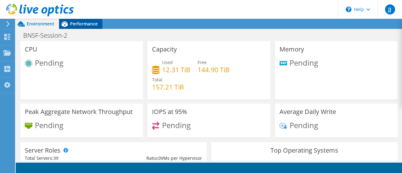 The width and height of the screenshot is (402, 173). I want to click on span: Environment, so click(41, 24).